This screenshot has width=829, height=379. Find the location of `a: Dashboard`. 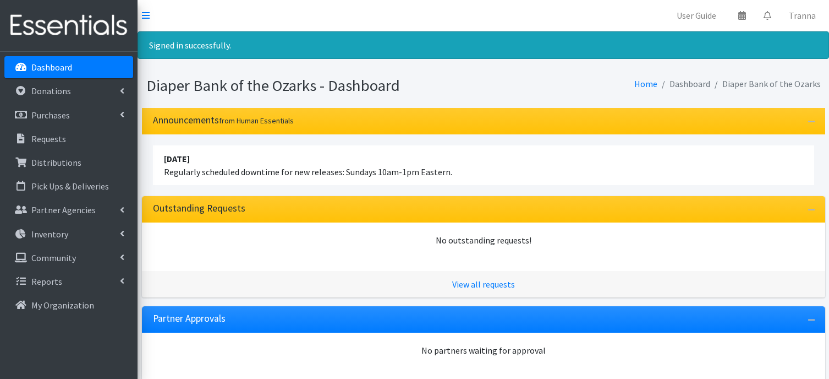

a: Dashboard is located at coordinates (69, 67).